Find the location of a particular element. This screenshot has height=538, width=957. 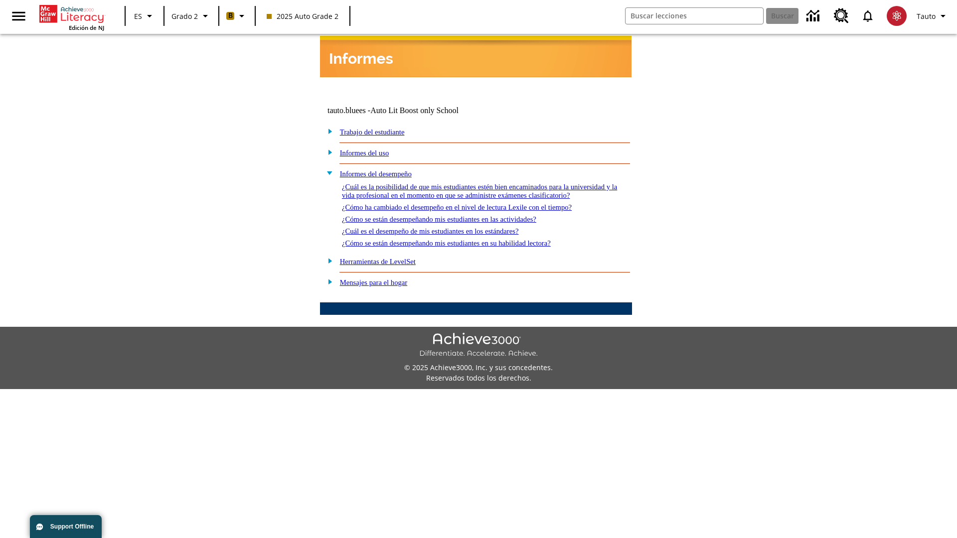

a: Informes del desempeño is located at coordinates (376, 174).